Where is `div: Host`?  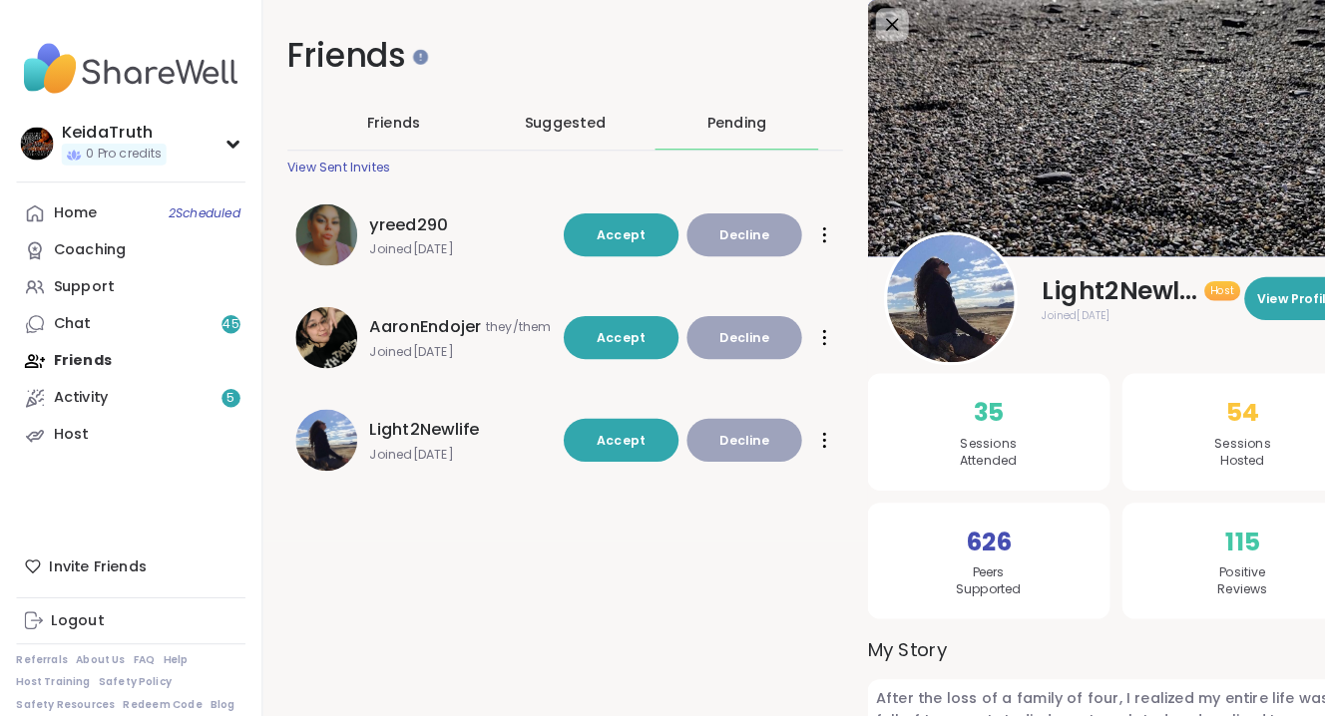
div: Host is located at coordinates (69, 423).